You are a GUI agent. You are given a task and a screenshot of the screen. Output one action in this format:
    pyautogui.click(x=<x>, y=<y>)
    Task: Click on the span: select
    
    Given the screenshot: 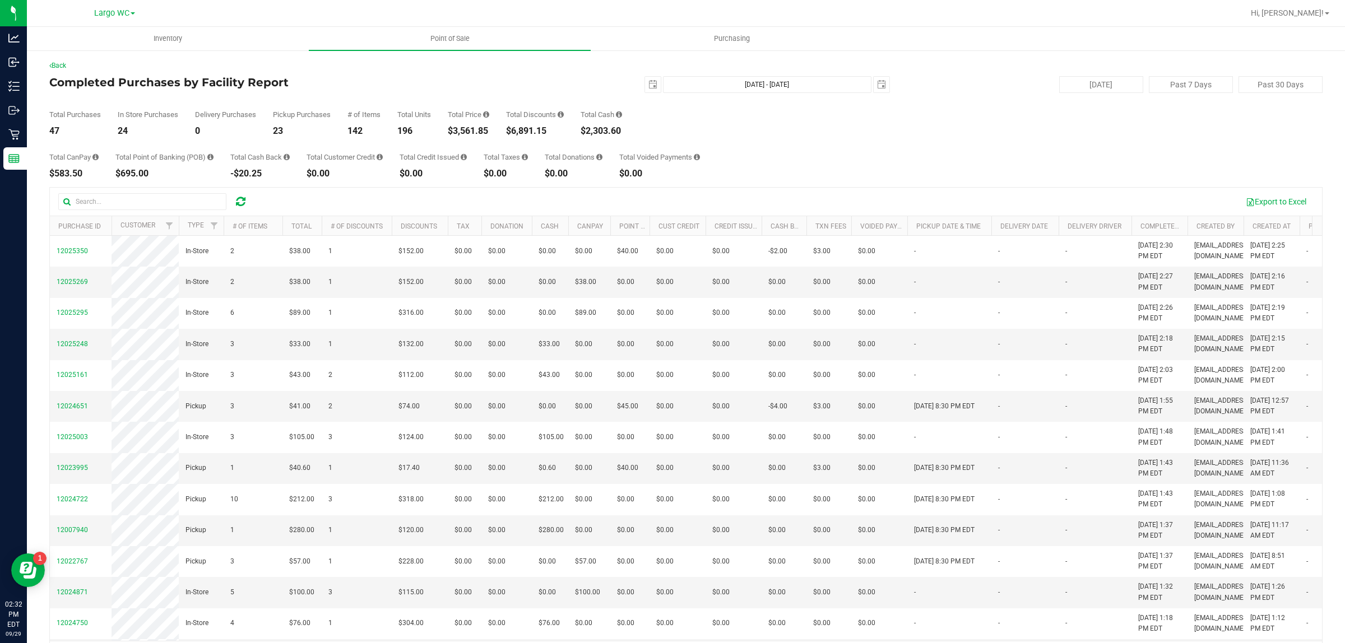 What is the action you would take?
    pyautogui.click(x=653, y=85)
    